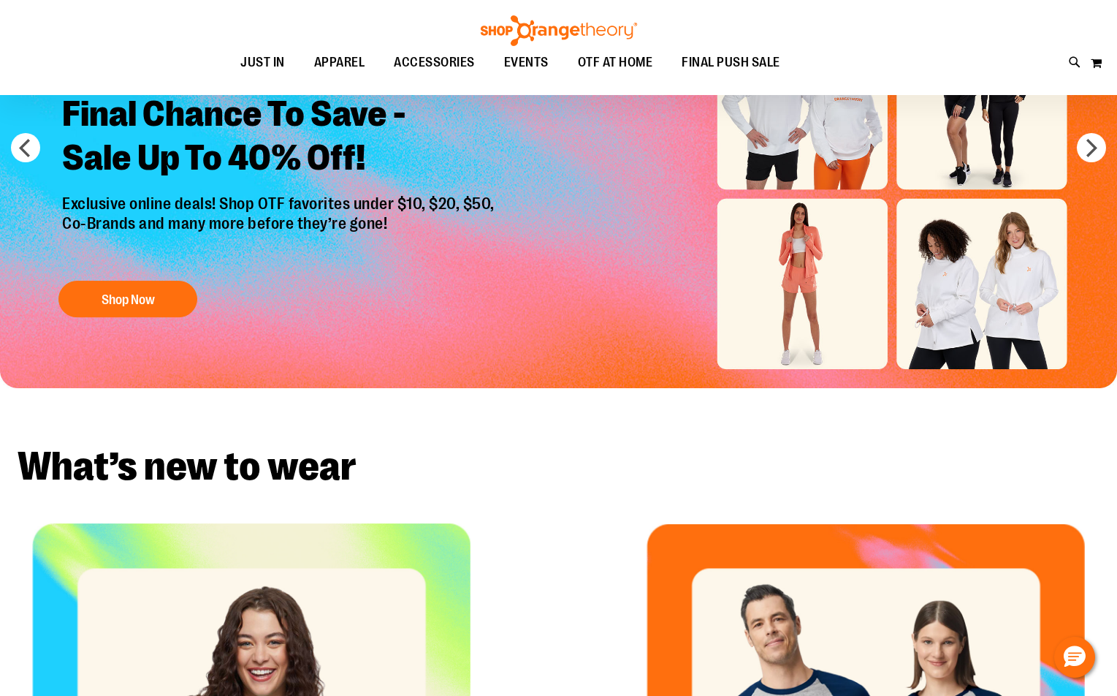  What do you see at coordinates (280, 138) in the screenshot?
I see `h2: Final Chance To Save - Sale Up To 40% Off!` at bounding box center [280, 138].